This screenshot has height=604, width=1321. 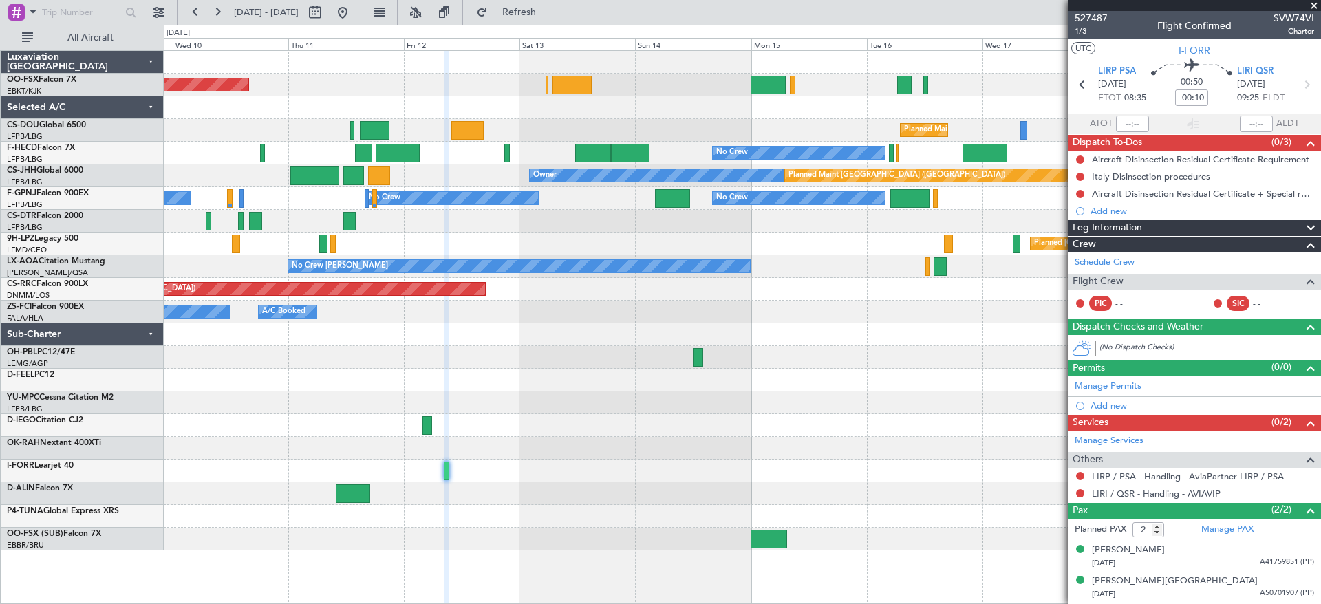 What do you see at coordinates (693, 44) in the screenshot?
I see `div: Sun 14` at bounding box center [693, 44].